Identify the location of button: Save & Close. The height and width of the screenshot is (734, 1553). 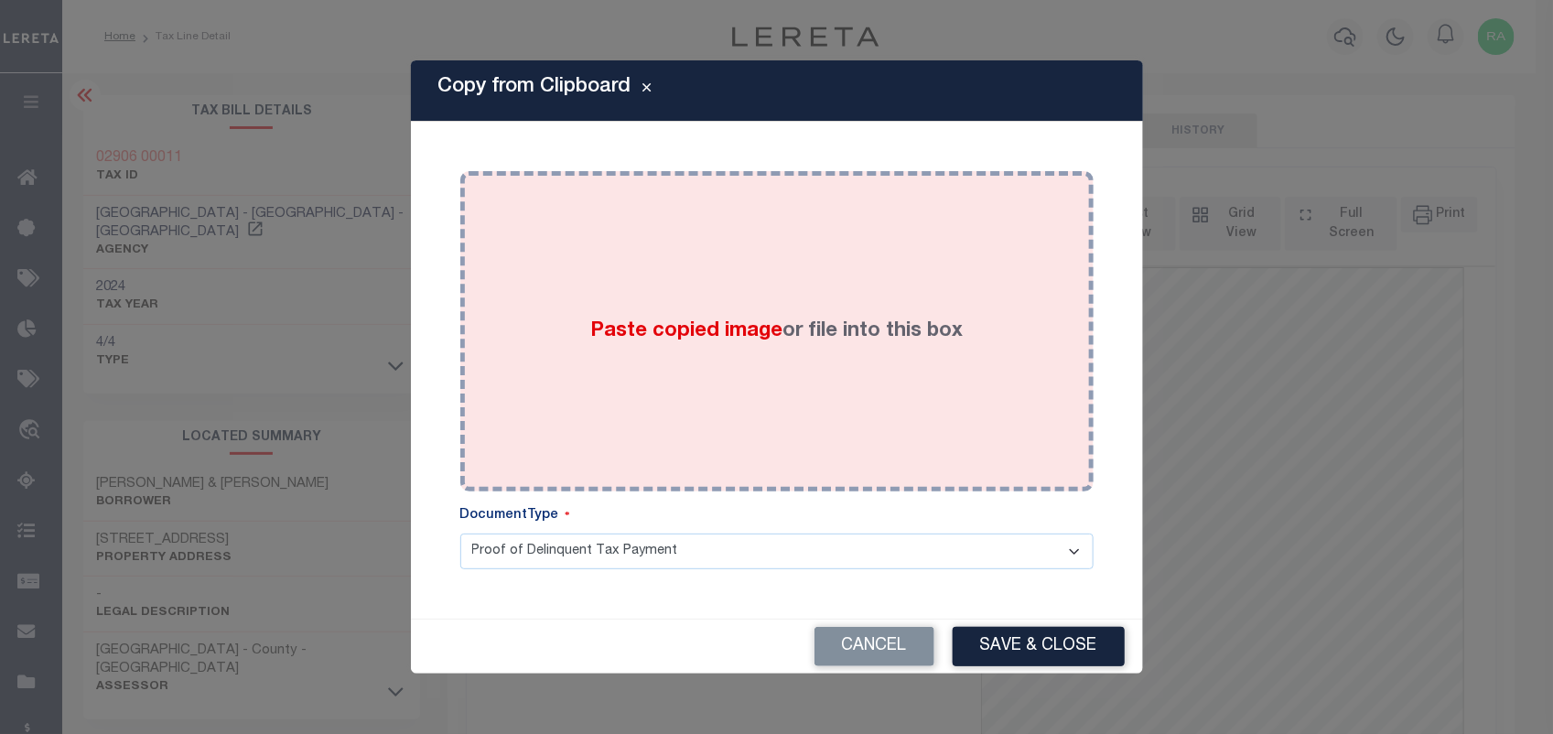
(1039, 646).